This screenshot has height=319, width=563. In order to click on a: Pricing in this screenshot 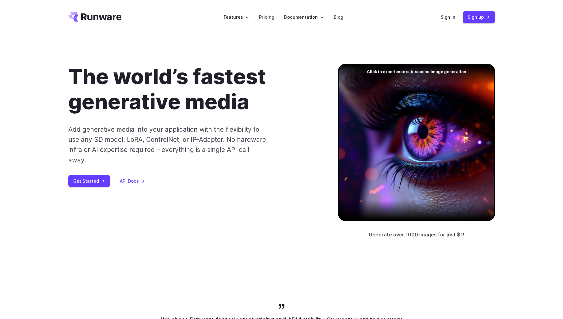, I will do `click(267, 17)`.